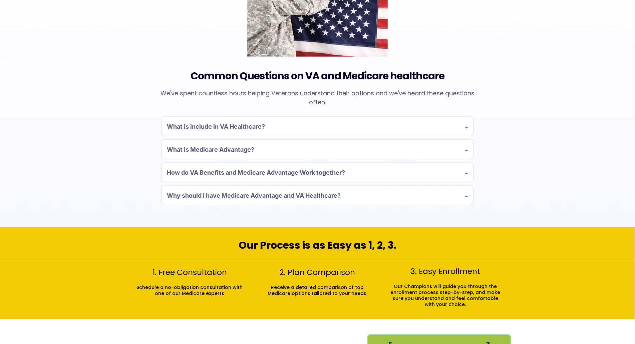 The width and height of the screenshot is (635, 344). What do you see at coordinates (317, 245) in the screenshot?
I see `strong: Our Process is as Easy as 1, 2, 3.` at bounding box center [317, 245].